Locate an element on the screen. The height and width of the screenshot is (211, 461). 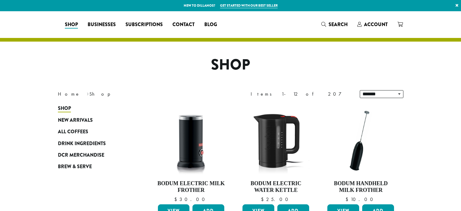
img: DP3927.01-002.png is located at coordinates (361, 140).